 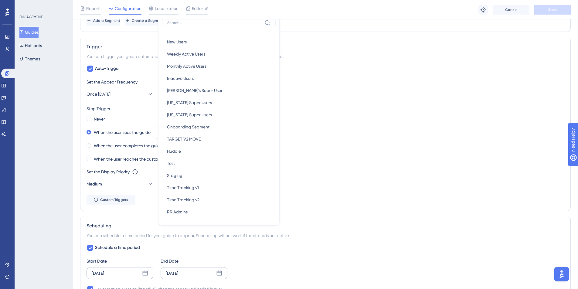 I want to click on button: RR Admins, so click(x=219, y=212).